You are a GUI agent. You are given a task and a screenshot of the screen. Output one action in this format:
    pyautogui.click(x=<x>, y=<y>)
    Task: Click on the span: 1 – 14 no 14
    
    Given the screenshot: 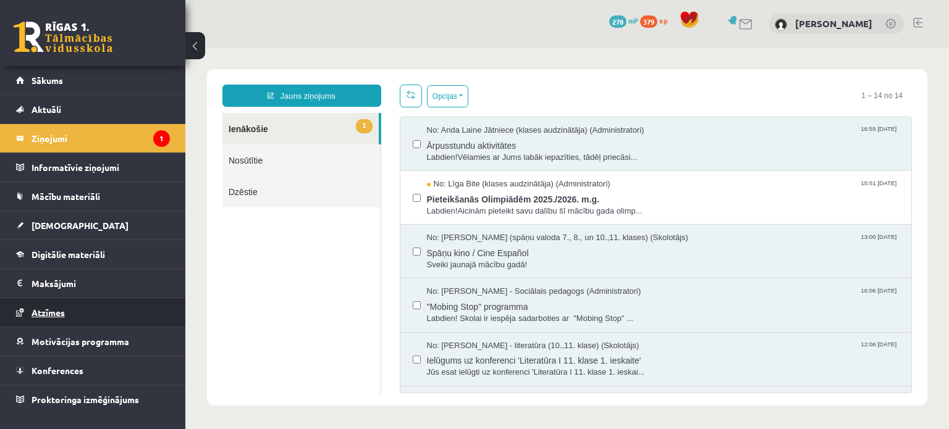 What is the action you would take?
    pyautogui.click(x=696, y=48)
    